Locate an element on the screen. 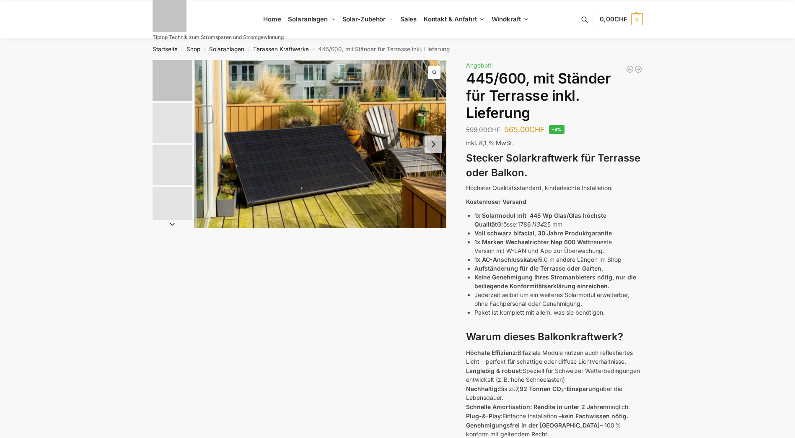 Image resolution: width=795 pixels, height=438 pixels. span: Sales is located at coordinates (409, 19).